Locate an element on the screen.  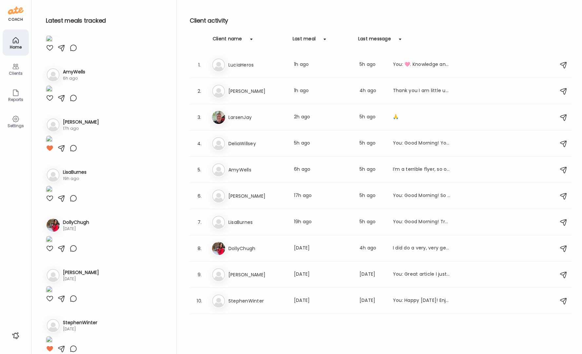
h3: LuciaHeros is located at coordinates (257, 65).